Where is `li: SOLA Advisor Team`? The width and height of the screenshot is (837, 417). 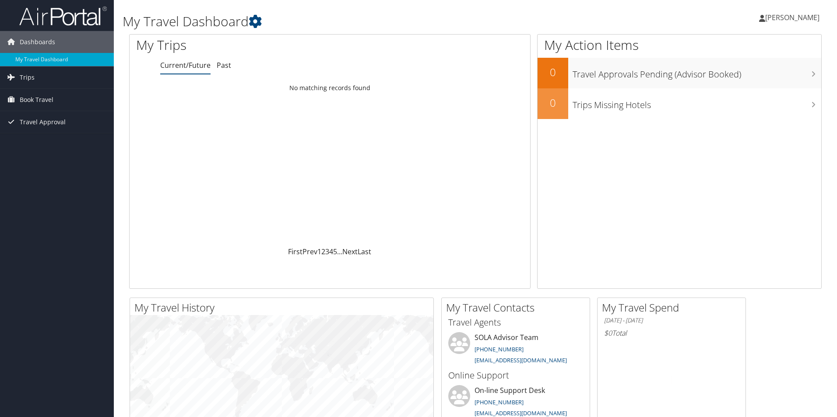
li: SOLA Advisor Team is located at coordinates (515, 350).